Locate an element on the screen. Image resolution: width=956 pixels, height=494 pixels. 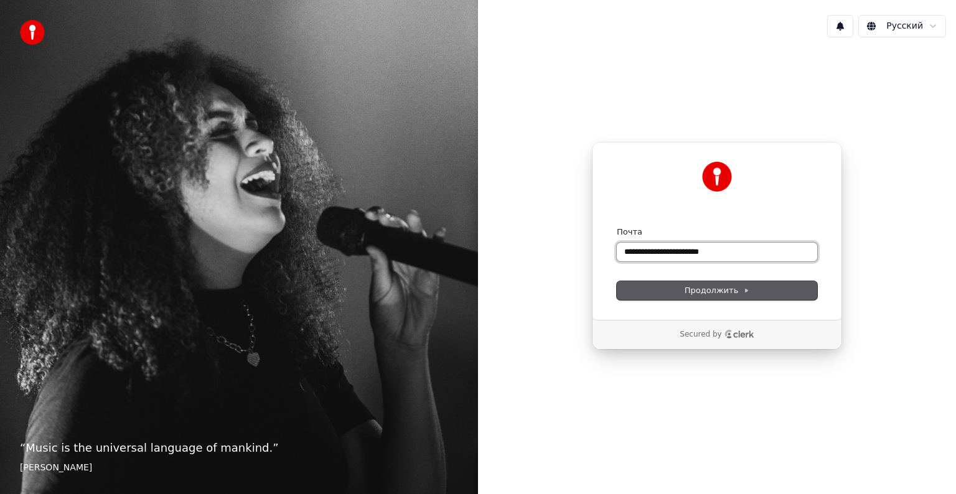
img: Youka is located at coordinates (717, 177).